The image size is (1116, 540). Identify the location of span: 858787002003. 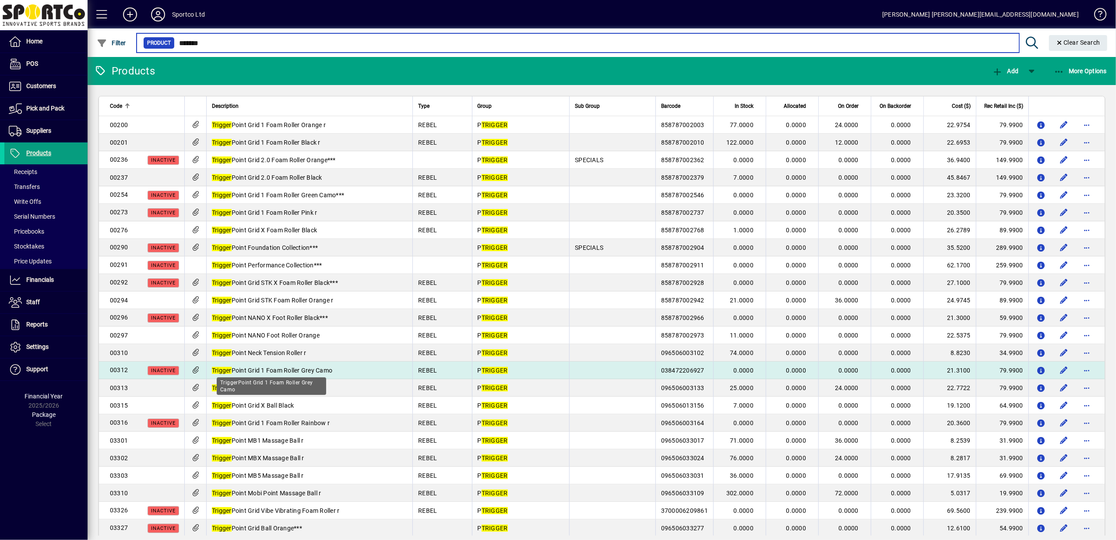
(683, 125).